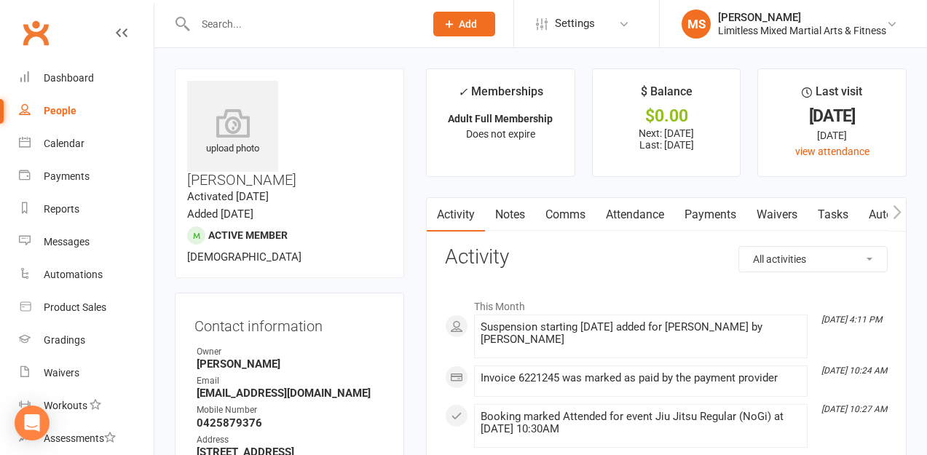  Describe the element at coordinates (86, 340) in the screenshot. I see `a: Gradings` at that location.